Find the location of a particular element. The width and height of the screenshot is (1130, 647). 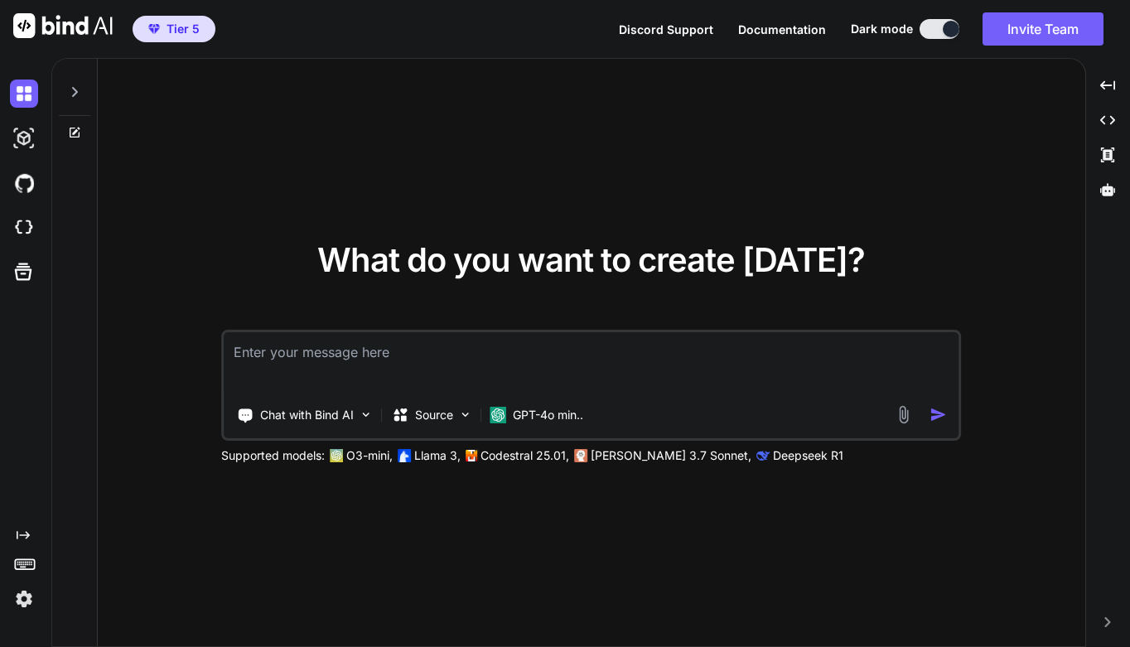

img: GPT-4 is located at coordinates (336, 456).